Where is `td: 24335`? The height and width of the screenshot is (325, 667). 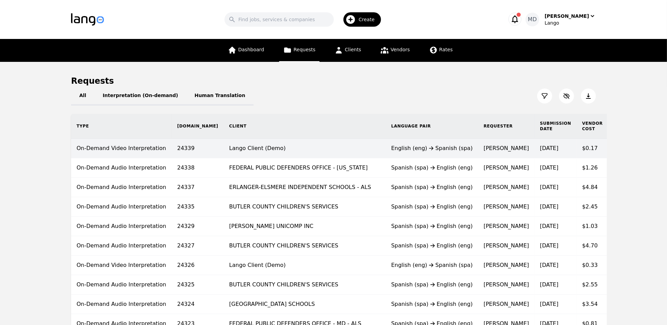
td: 24335 is located at coordinates (198, 207).